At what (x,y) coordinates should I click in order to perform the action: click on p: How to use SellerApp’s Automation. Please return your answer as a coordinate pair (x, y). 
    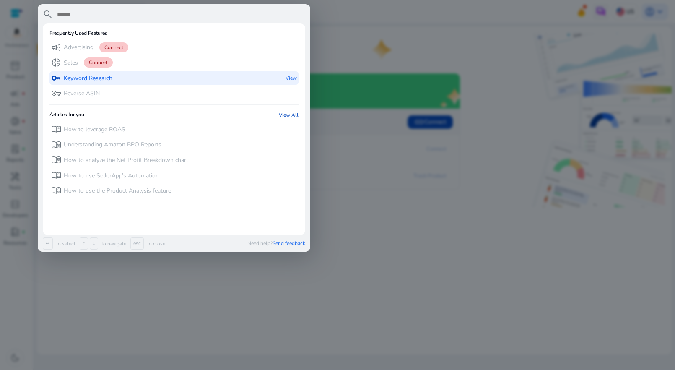
    Looking at the image, I should click on (111, 176).